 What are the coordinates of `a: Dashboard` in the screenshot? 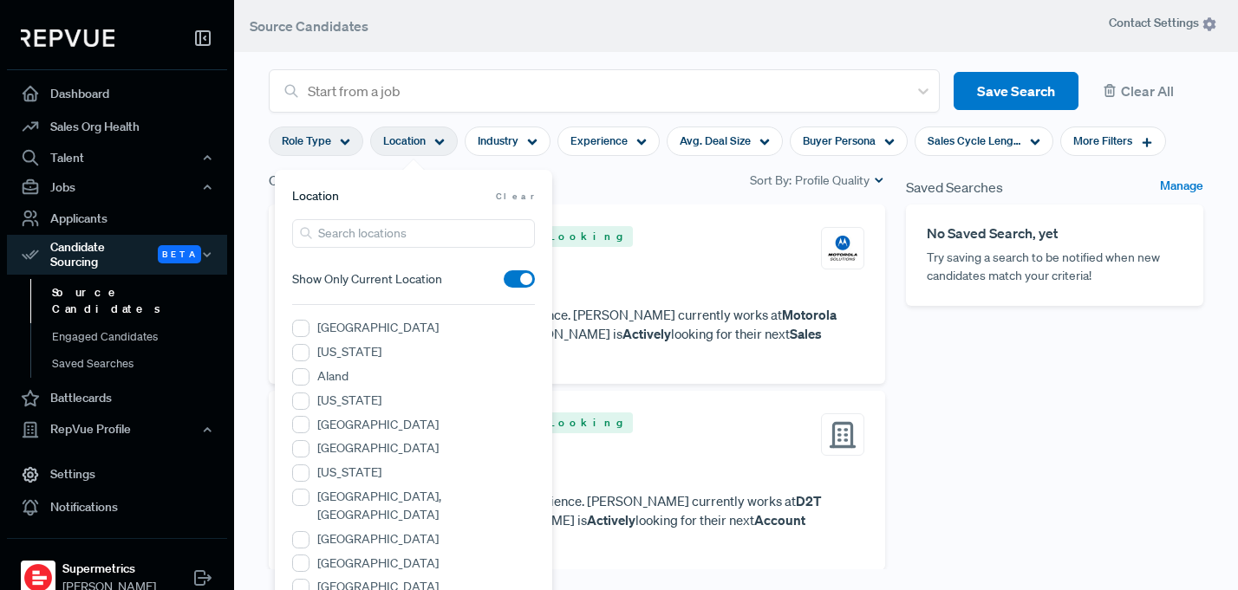 It's located at (117, 94).